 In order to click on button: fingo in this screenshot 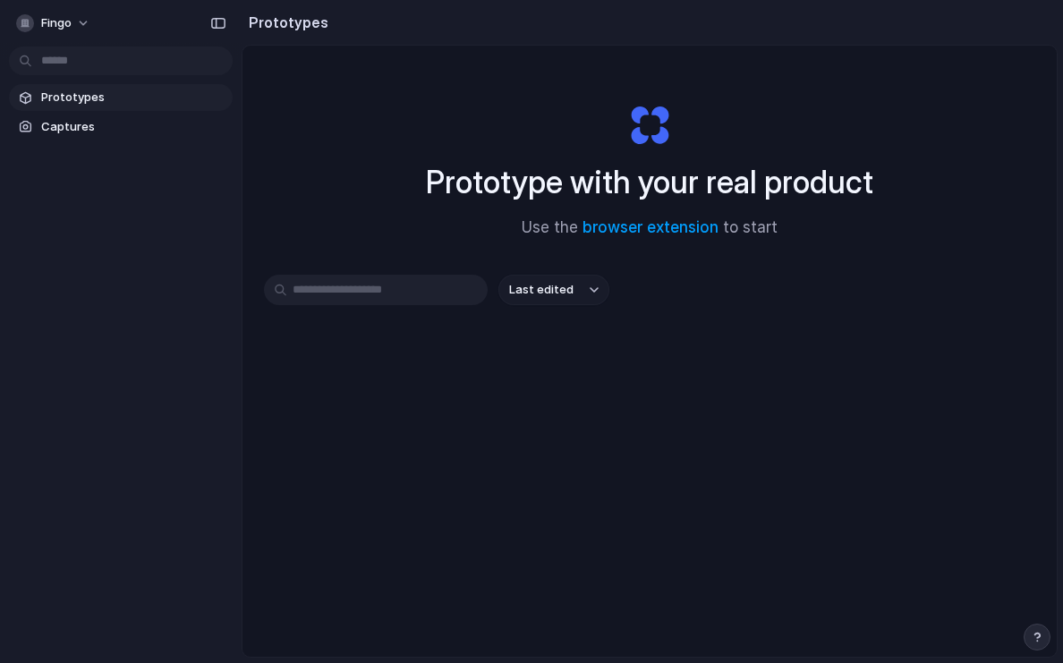, I will do `click(54, 23)`.